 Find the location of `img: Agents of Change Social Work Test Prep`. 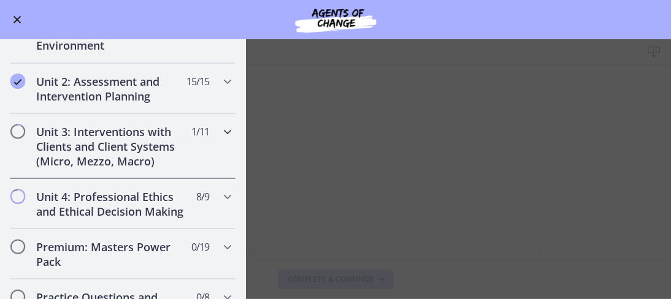

img: Agents of Change Social Work Test Prep is located at coordinates (335, 20).